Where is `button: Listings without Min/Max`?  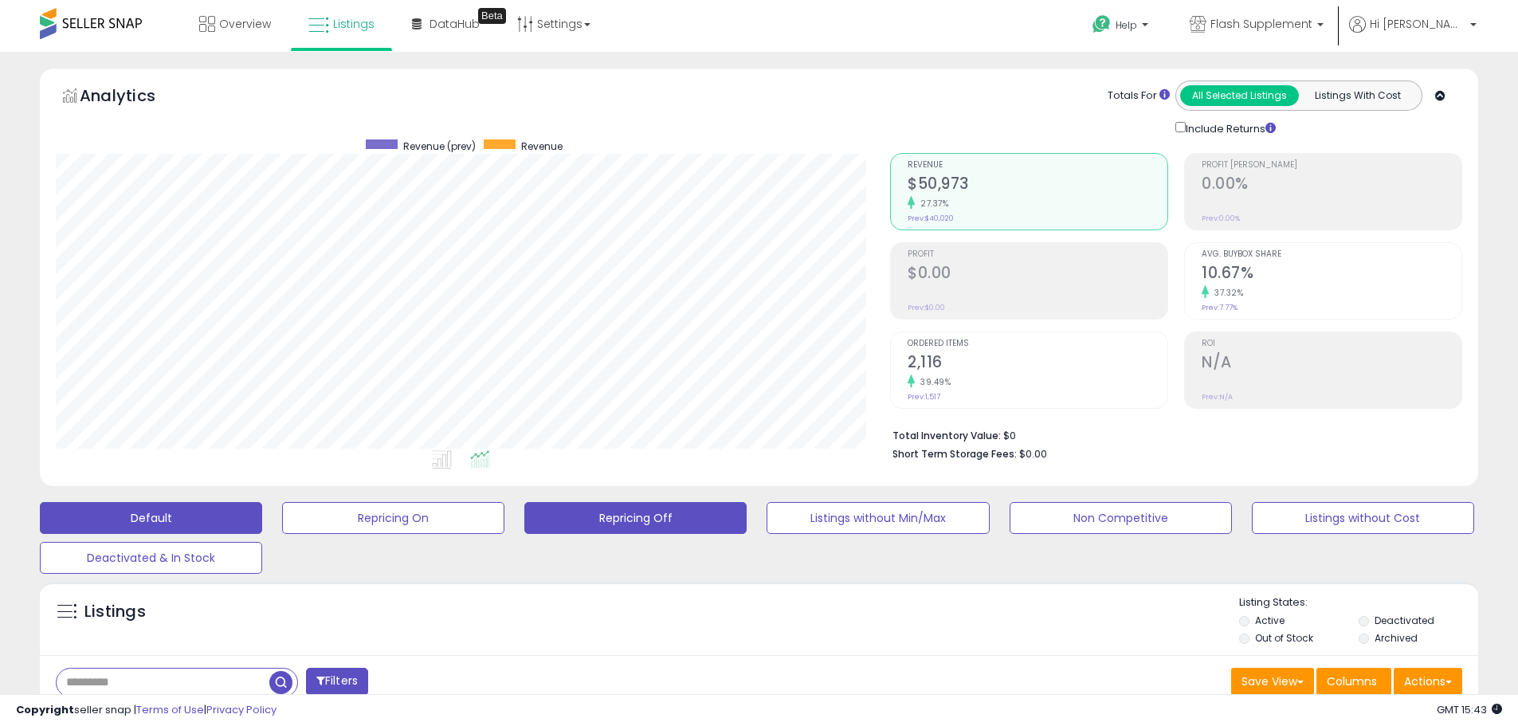 button: Listings without Min/Max is located at coordinates (877, 518).